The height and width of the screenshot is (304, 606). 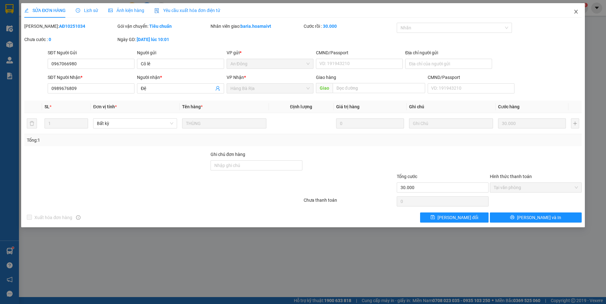 I want to click on input: Ghi chú đơn hàng, so click(x=256, y=165).